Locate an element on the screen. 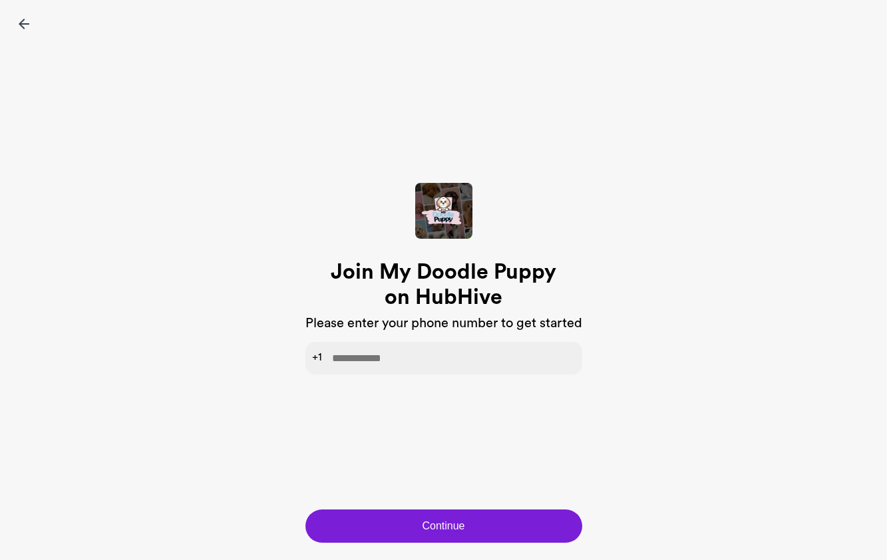  img: icon-back-black.svg is located at coordinates (24, 24).